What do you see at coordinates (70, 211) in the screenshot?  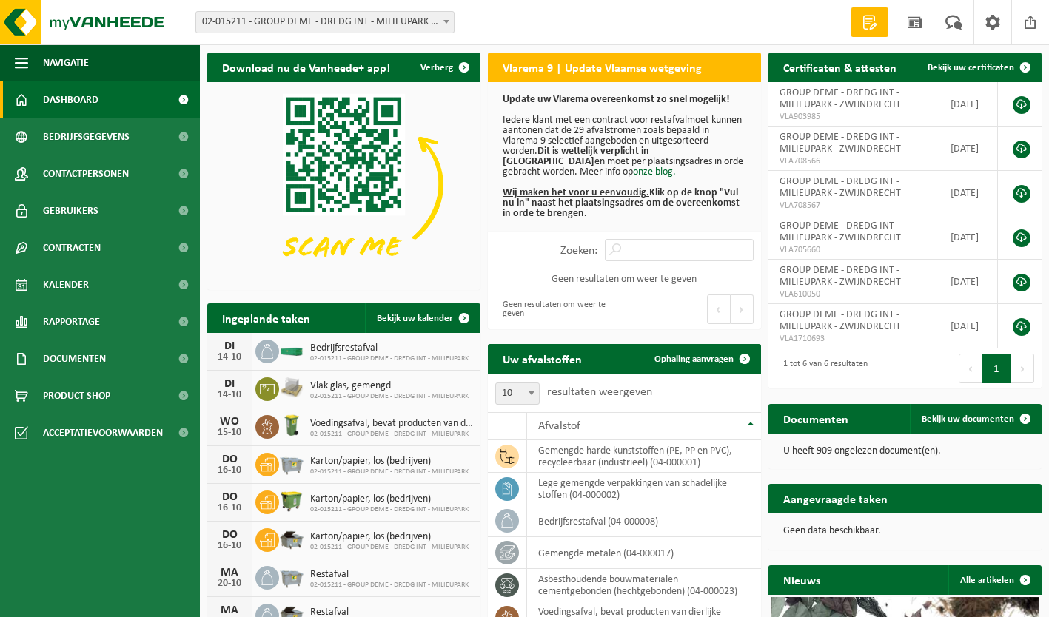 I see `span: Gebruikers` at bounding box center [70, 211].